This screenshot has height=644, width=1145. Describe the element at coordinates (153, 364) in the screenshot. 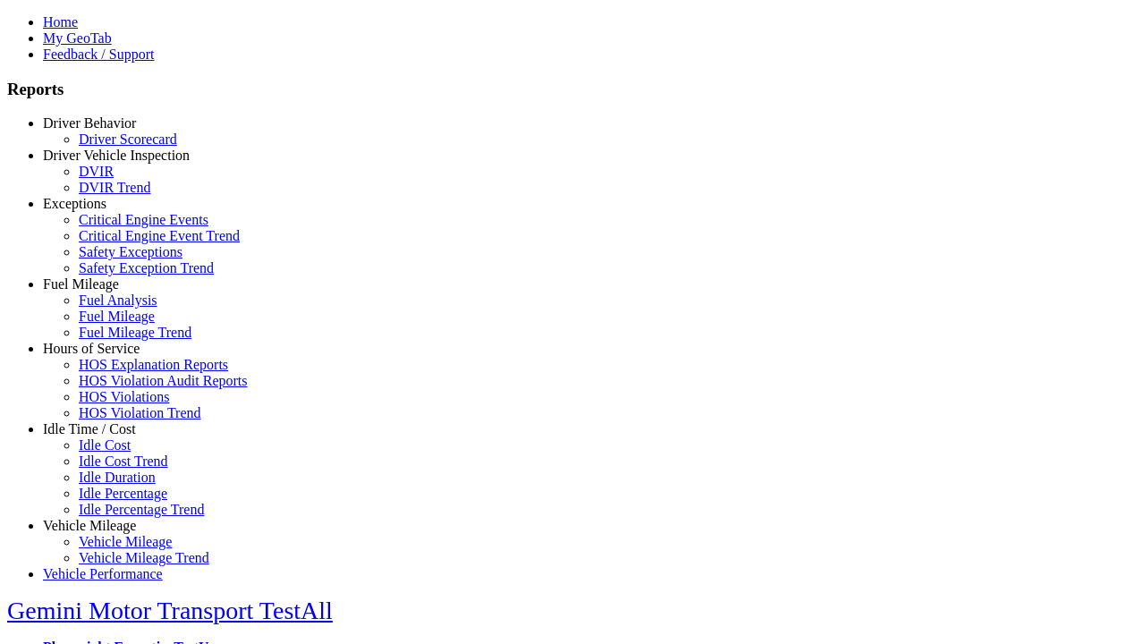

I see `a: HOS Explanation Reports` at that location.